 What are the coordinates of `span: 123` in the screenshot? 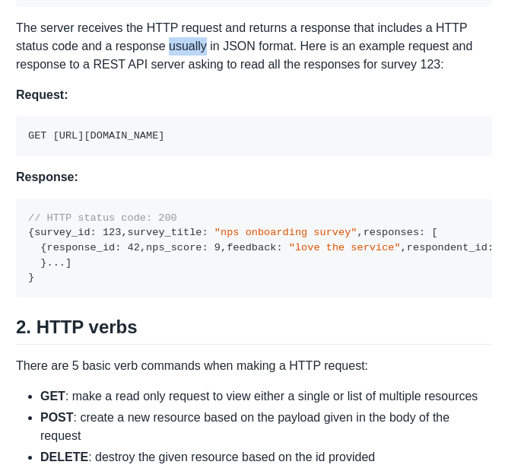 It's located at (112, 232).